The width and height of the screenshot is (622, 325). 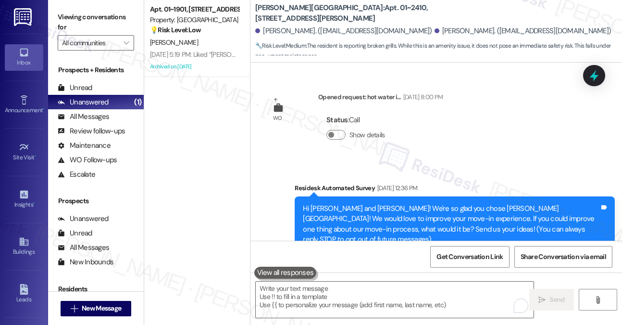 I want to click on button: Get Conversation Link, so click(x=470, y=256).